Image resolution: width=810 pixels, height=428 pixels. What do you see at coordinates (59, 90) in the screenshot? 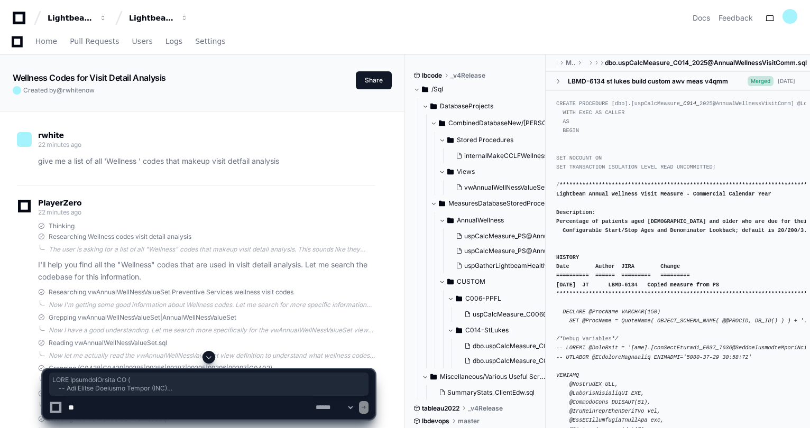
I see `span: Created by` at bounding box center [59, 90].